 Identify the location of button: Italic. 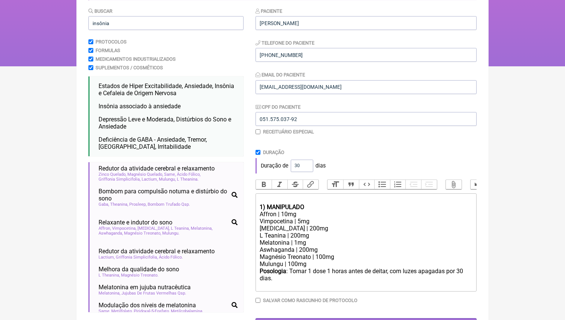
(280, 185).